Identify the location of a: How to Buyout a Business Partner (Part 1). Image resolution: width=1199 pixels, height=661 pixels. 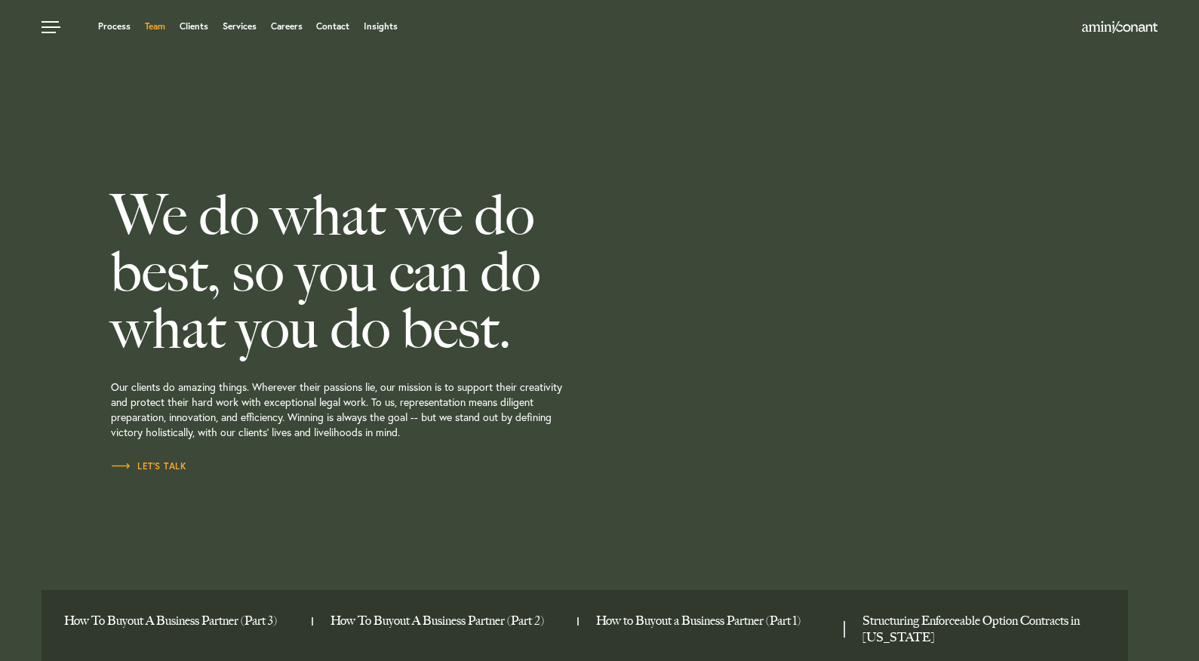
(714, 621).